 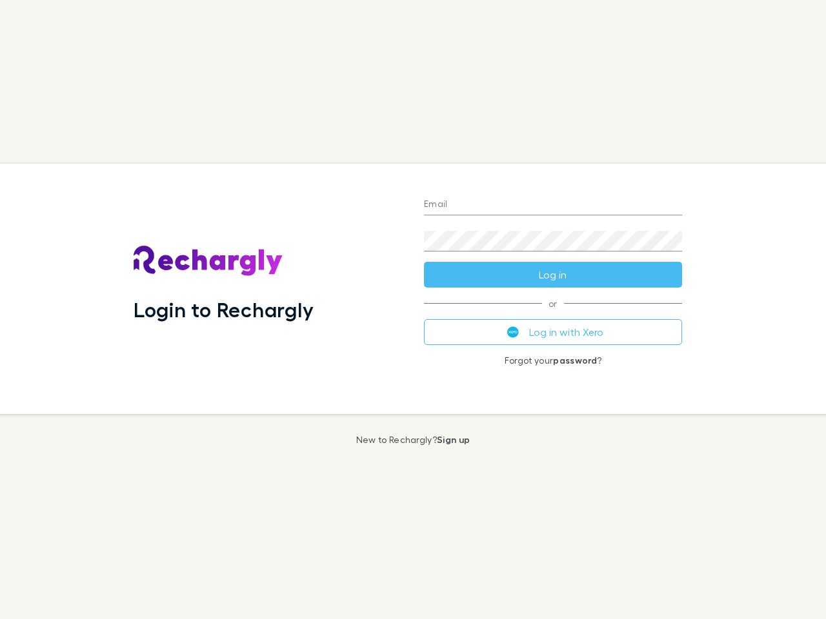 What do you see at coordinates (413, 440) in the screenshot?
I see `p: New to Rechargly?` at bounding box center [413, 440].